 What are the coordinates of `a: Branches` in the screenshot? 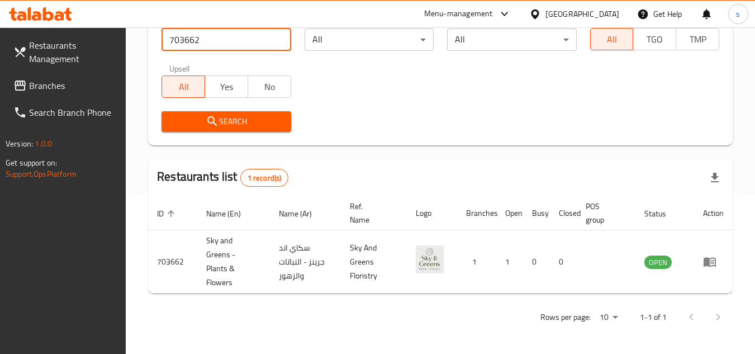 It's located at (65, 86).